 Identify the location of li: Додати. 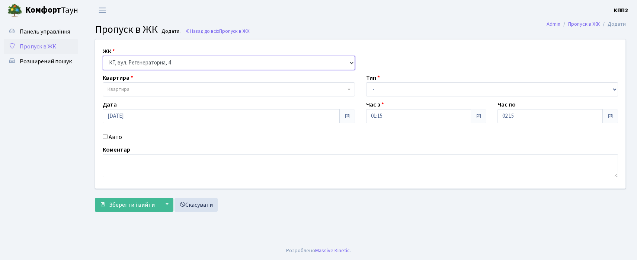
(612, 24).